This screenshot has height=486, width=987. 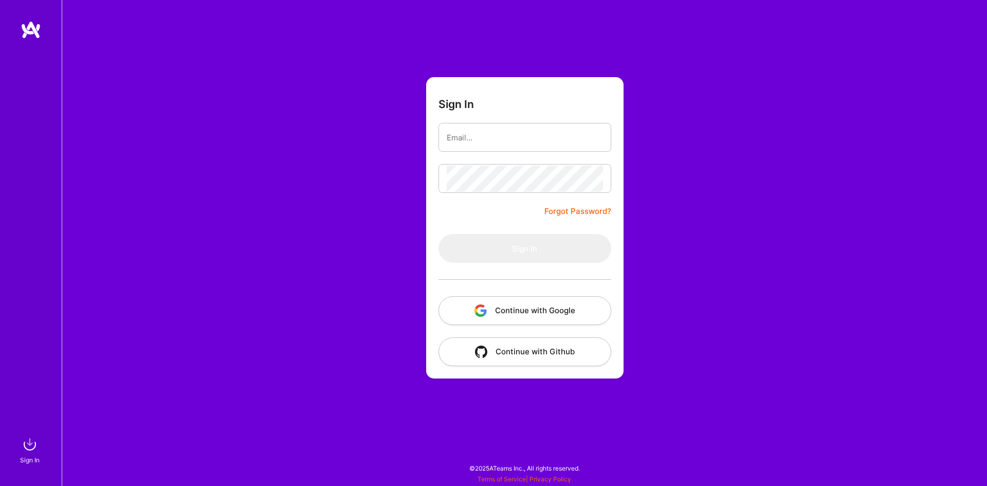 I want to click on a: Terms of Service, so click(x=502, y=479).